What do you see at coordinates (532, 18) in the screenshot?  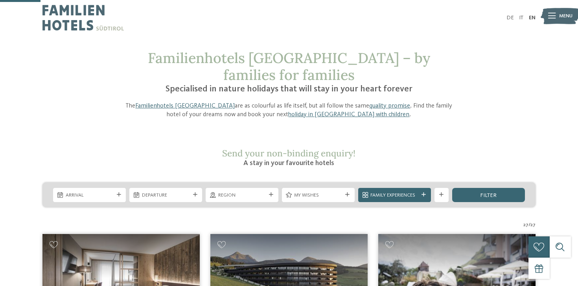 I see `a: EN` at bounding box center [532, 18].